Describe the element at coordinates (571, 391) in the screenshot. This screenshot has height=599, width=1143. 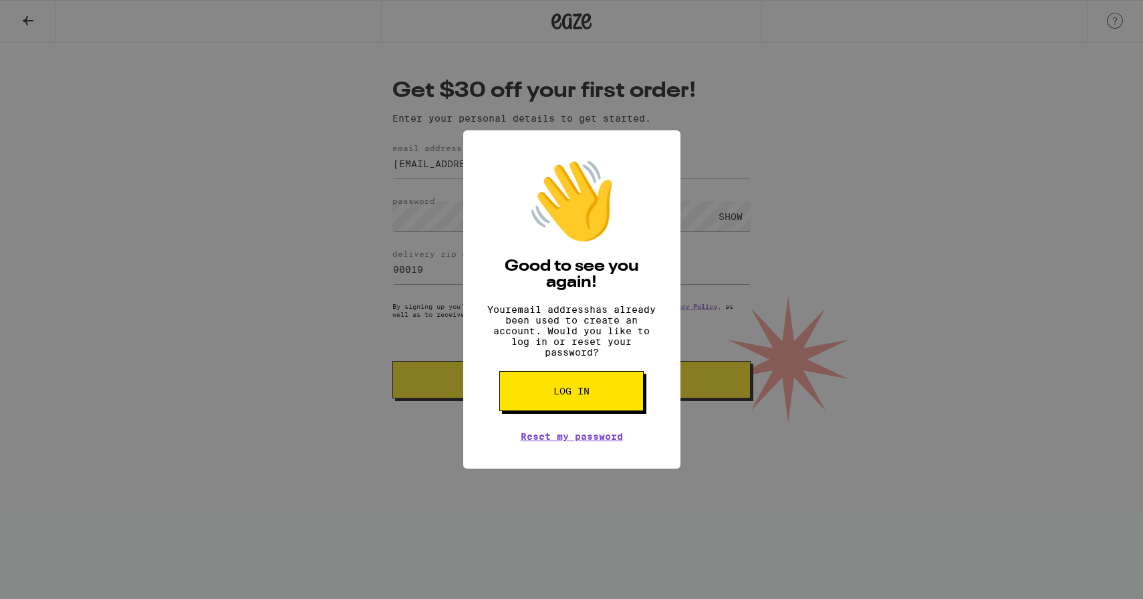
I see `span: Log in` at that location.